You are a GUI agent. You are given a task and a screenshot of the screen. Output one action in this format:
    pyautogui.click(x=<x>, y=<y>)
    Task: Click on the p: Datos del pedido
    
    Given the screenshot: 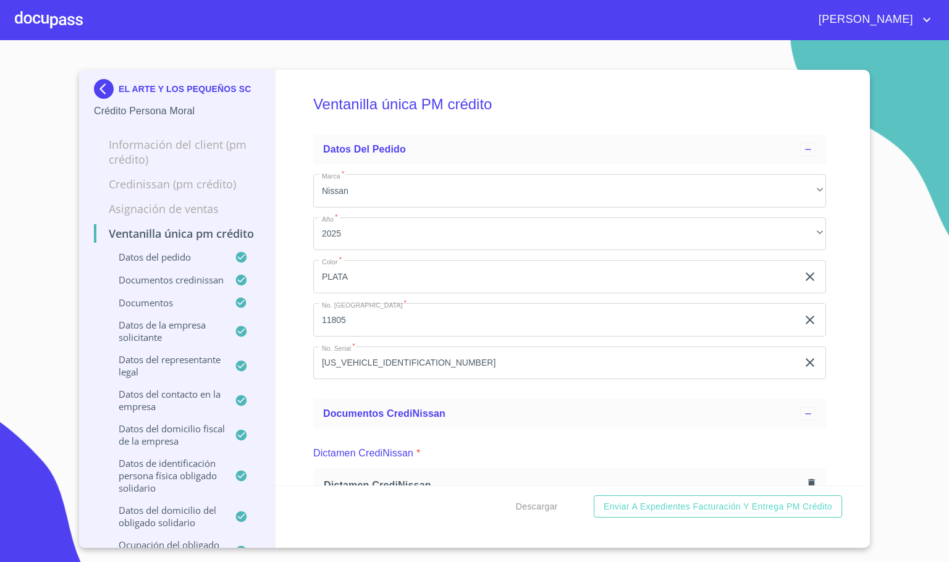 What is the action you would take?
    pyautogui.click(x=164, y=257)
    